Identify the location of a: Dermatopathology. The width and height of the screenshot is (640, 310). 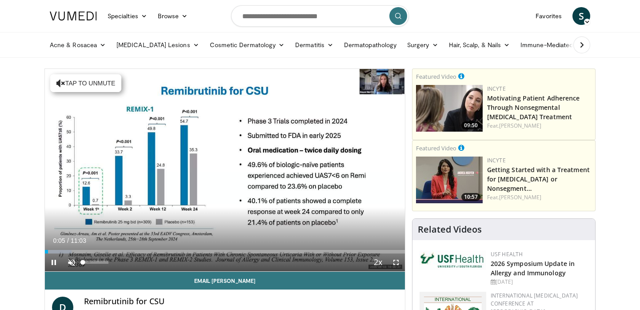
(370, 45).